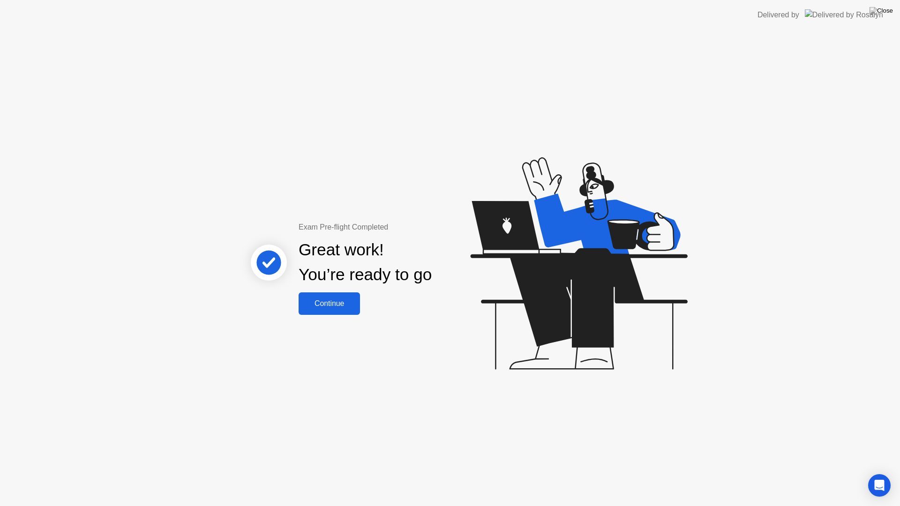 The height and width of the screenshot is (506, 900). Describe the element at coordinates (329, 304) in the screenshot. I see `div: Continue` at that location.